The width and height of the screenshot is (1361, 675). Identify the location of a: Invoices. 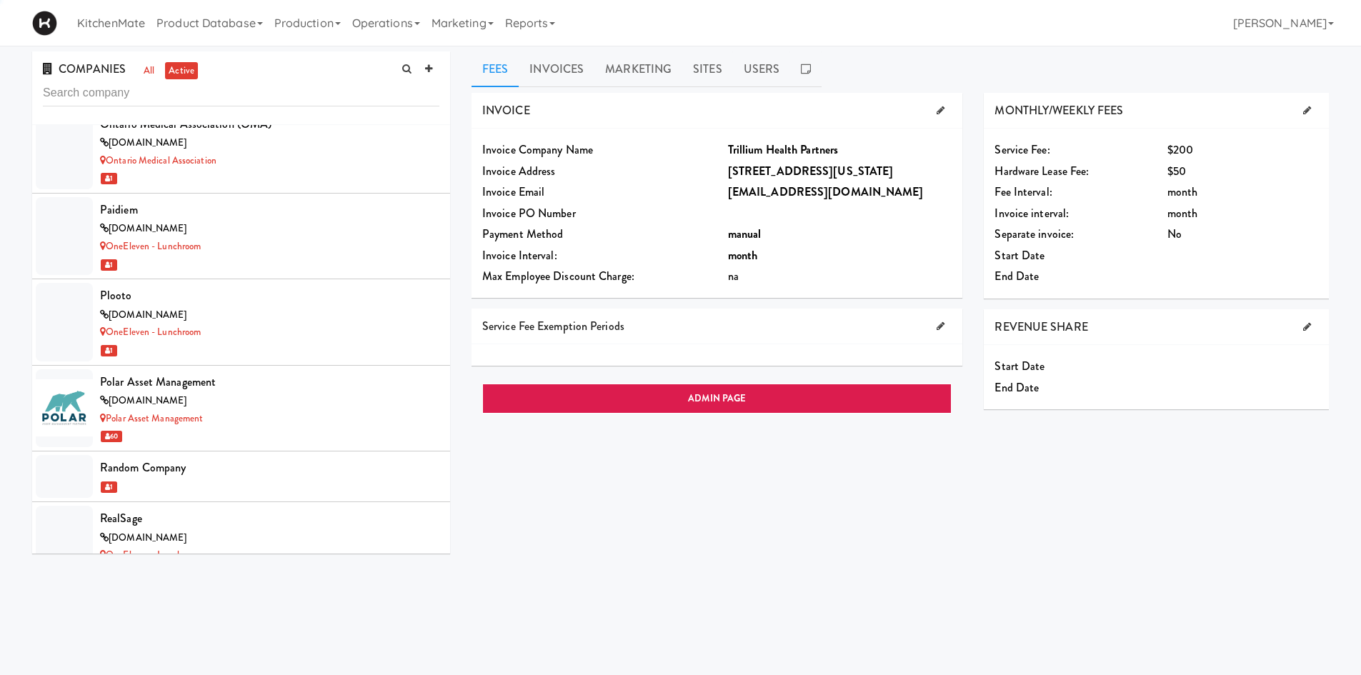
(557, 69).